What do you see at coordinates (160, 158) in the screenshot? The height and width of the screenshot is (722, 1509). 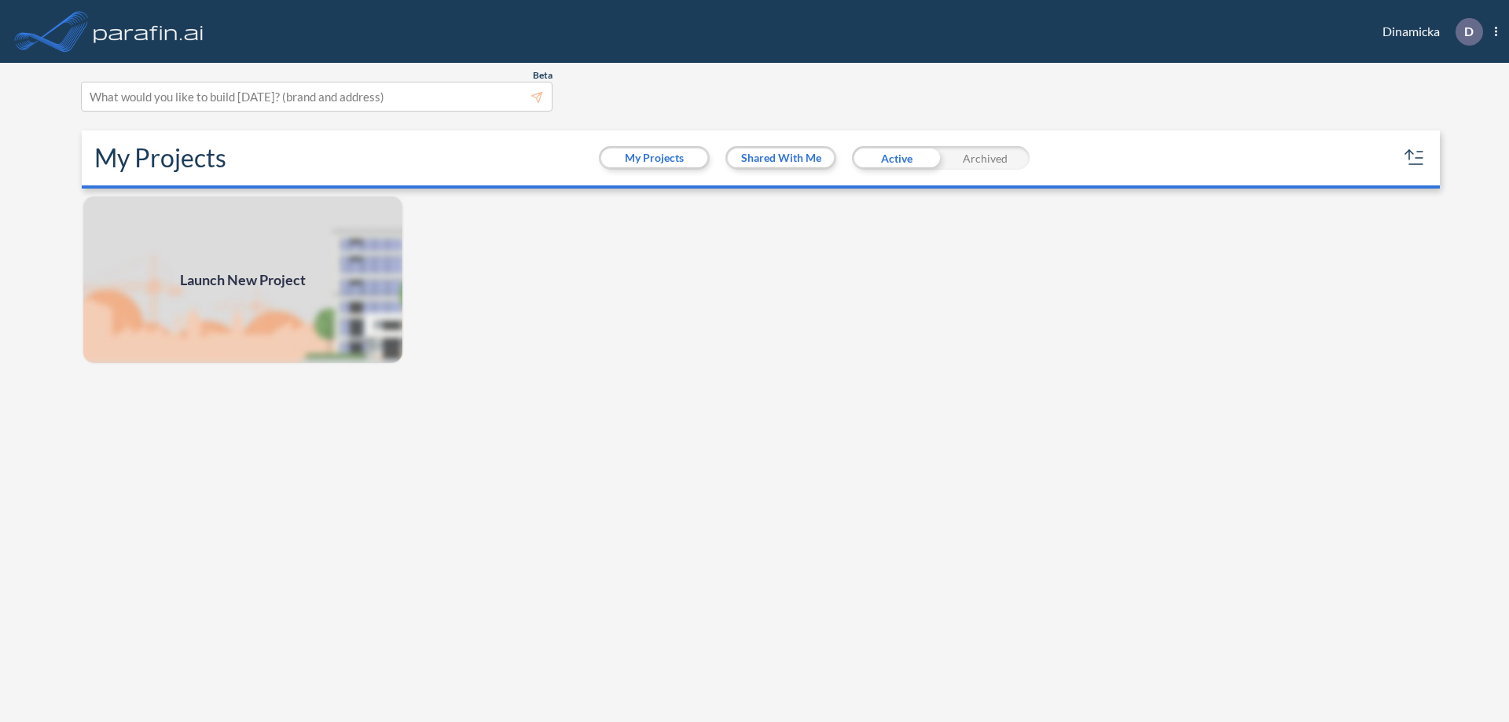 I see `h2: My Projects` at bounding box center [160, 158].